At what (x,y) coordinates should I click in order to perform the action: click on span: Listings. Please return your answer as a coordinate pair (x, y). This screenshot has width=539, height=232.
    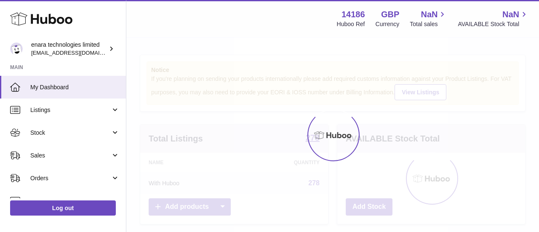
    Looking at the image, I should click on (70, 110).